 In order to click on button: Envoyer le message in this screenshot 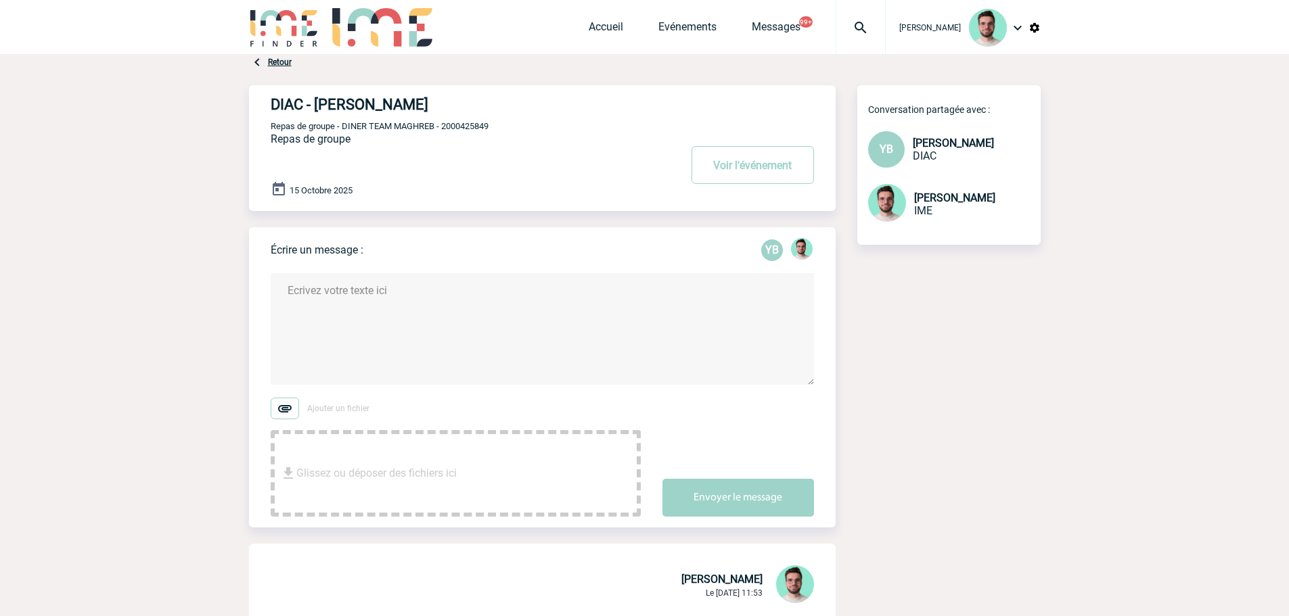, I will do `click(738, 498)`.